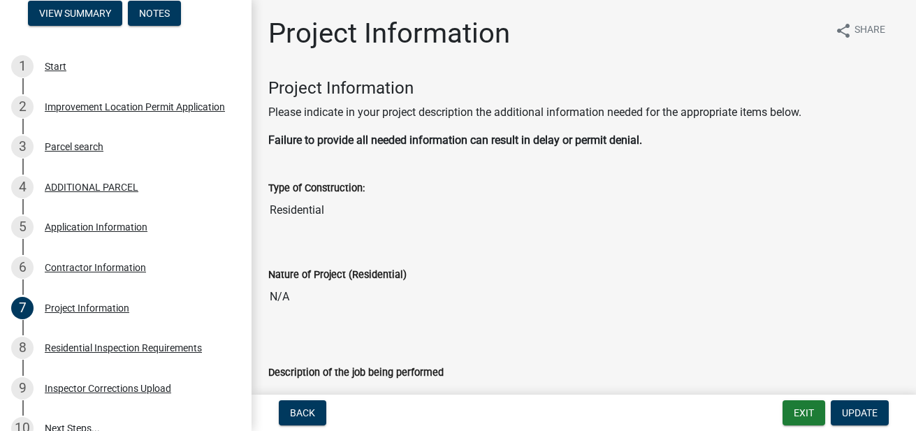 The width and height of the screenshot is (916, 431). I want to click on div: Start, so click(55, 66).